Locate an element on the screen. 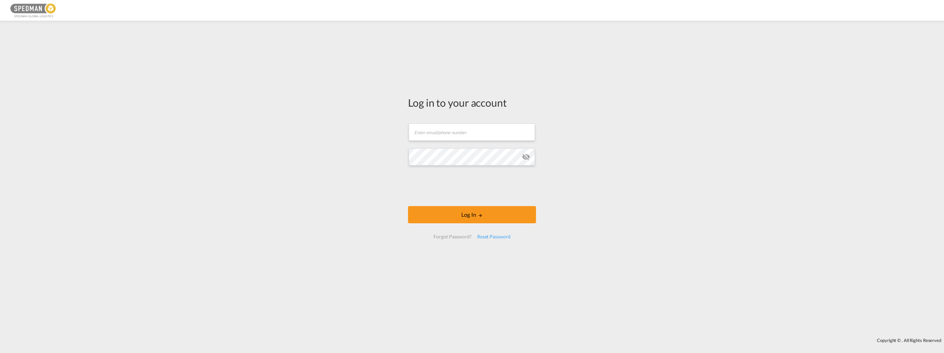 Image resolution: width=944 pixels, height=353 pixels. div: Reset Password is located at coordinates (494, 237).